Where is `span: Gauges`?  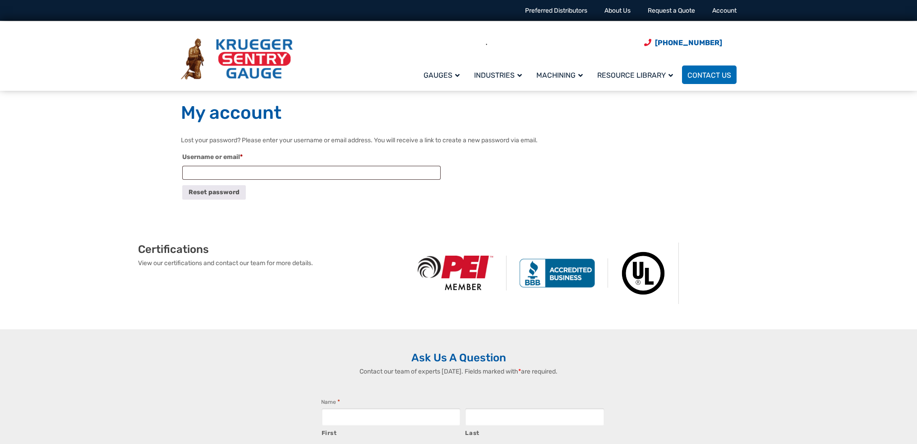 span: Gauges is located at coordinates (442, 75).